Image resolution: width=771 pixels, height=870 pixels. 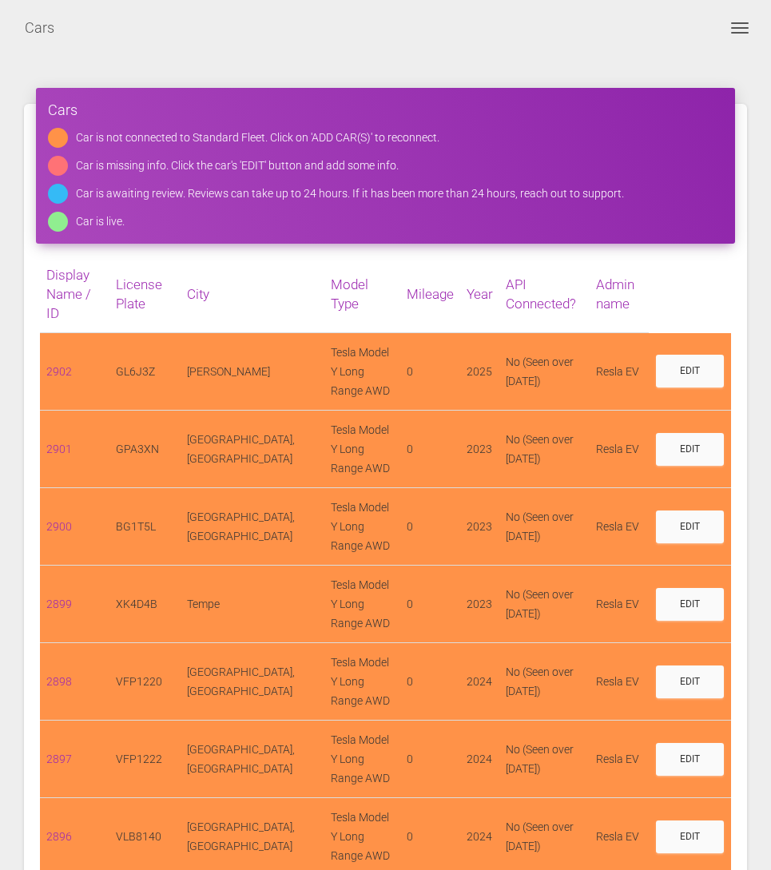 What do you see at coordinates (59, 837) in the screenshot?
I see `a: 2896` at bounding box center [59, 837].